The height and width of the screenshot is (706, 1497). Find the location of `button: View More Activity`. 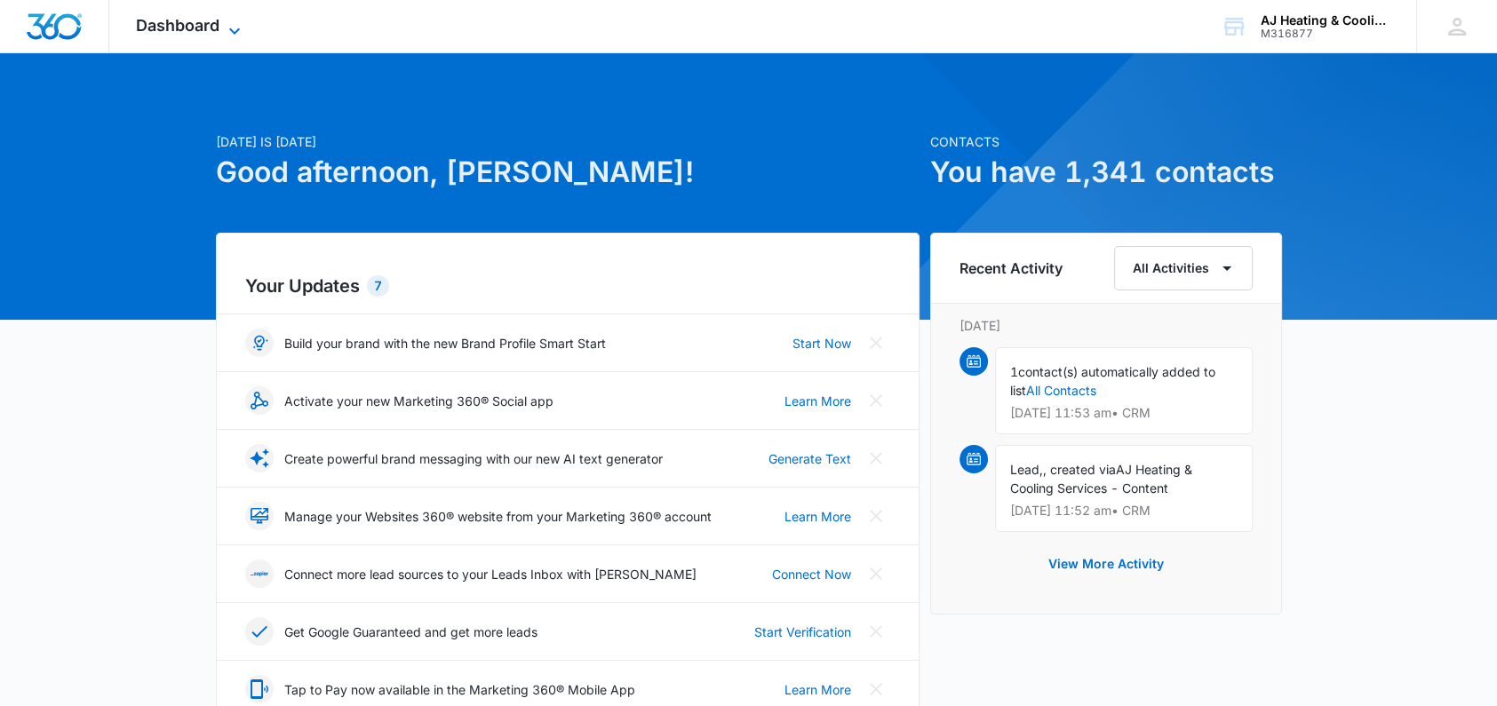

button: View More Activity is located at coordinates (1106, 564).